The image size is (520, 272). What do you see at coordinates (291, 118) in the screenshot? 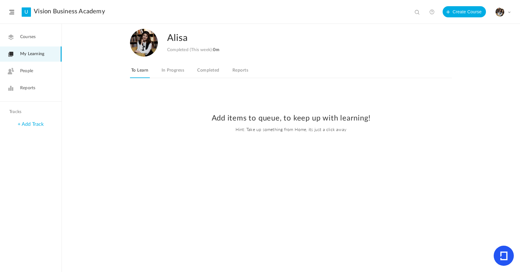
I see `h2: Add items to queue, to keep up with learning!` at bounding box center [291, 118].